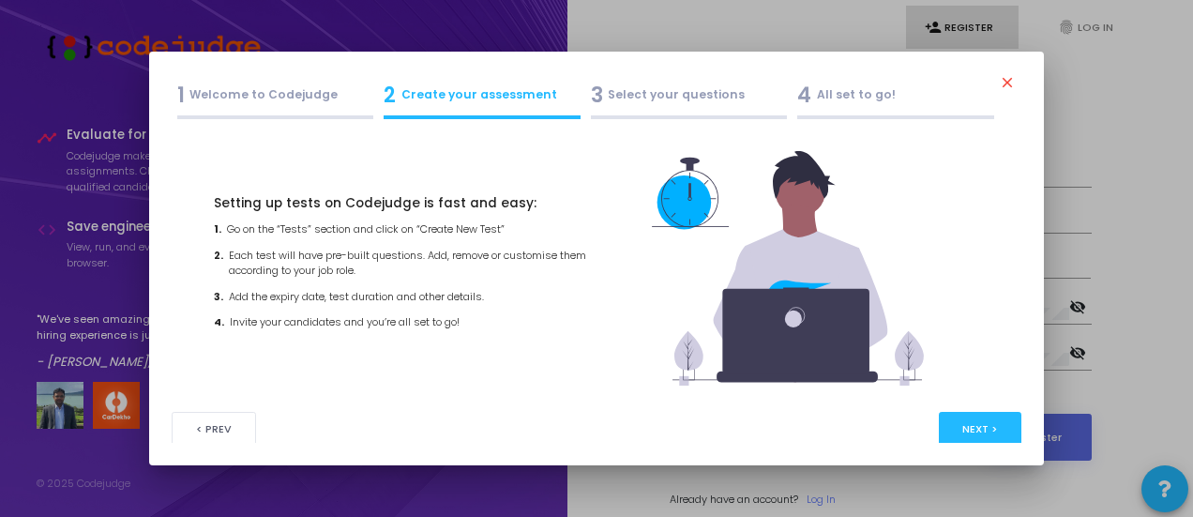  What do you see at coordinates (688, 99) in the screenshot?
I see `a: 3Select your questions` at bounding box center [688, 99].